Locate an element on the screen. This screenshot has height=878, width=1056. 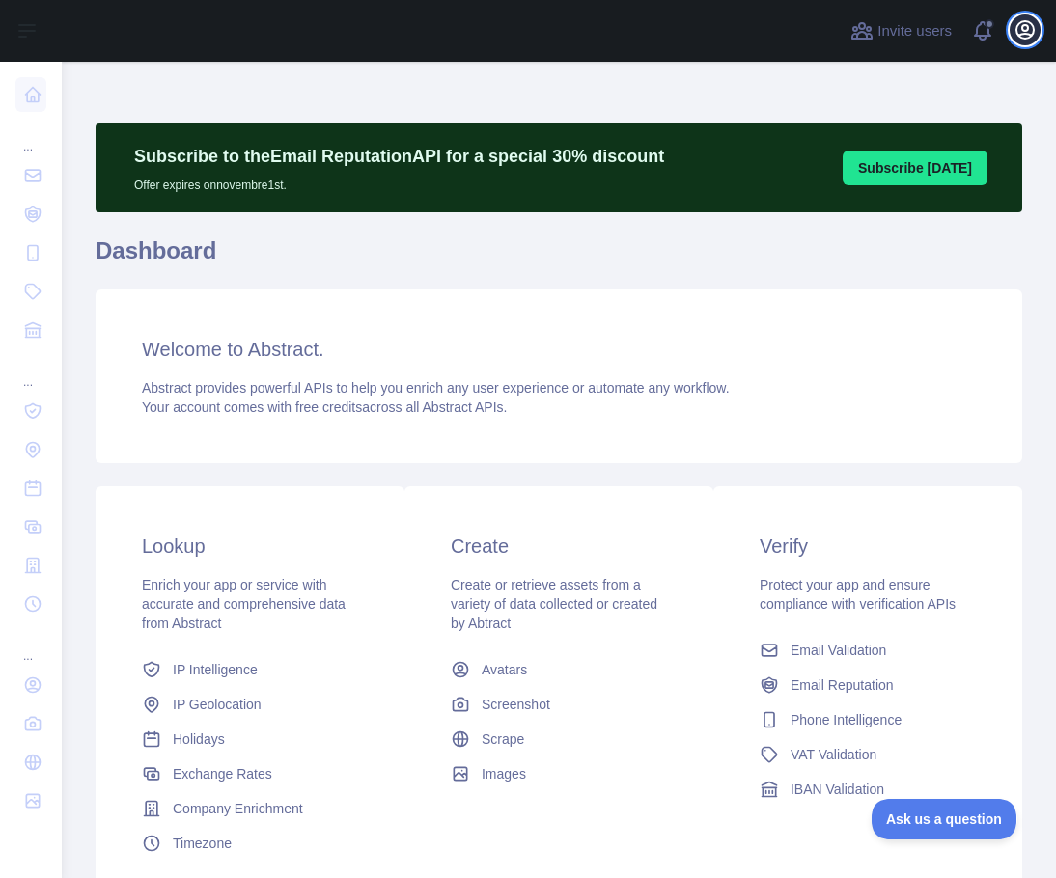
span: Timezone is located at coordinates (202, 844).